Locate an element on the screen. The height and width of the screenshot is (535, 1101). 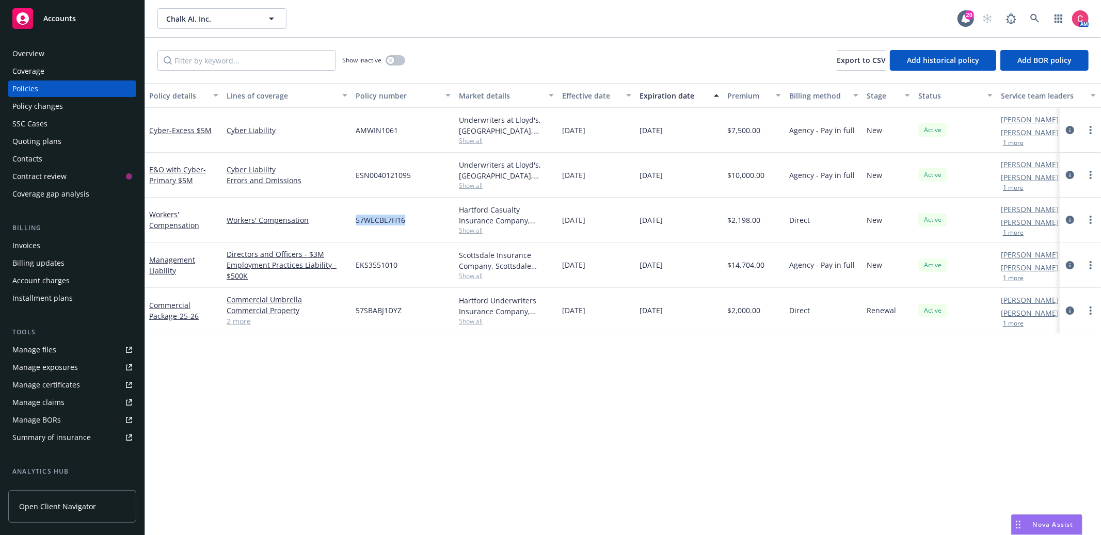
div: Billing is located at coordinates (72, 228).